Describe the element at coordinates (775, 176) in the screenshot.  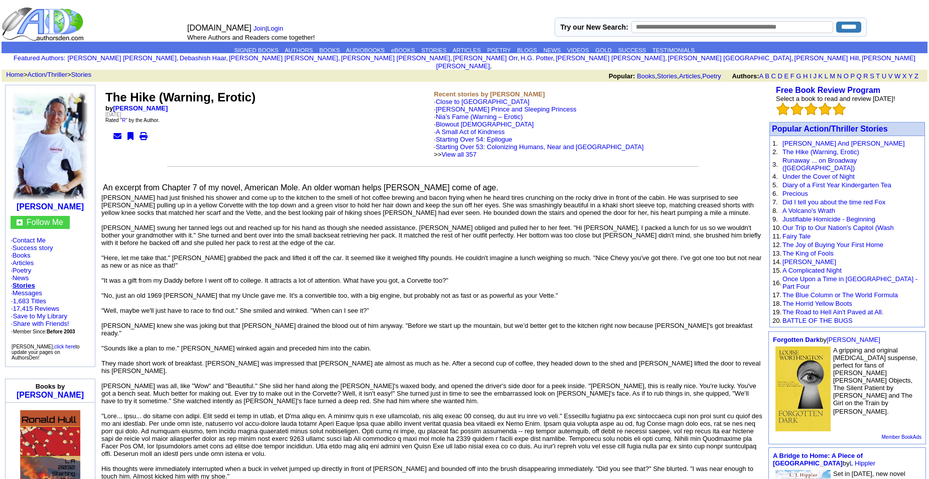
I see `font: 4.` at that location.